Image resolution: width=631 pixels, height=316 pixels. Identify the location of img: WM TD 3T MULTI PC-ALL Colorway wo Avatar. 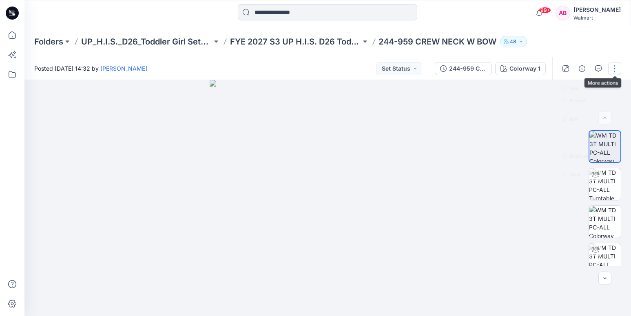
(605, 221).